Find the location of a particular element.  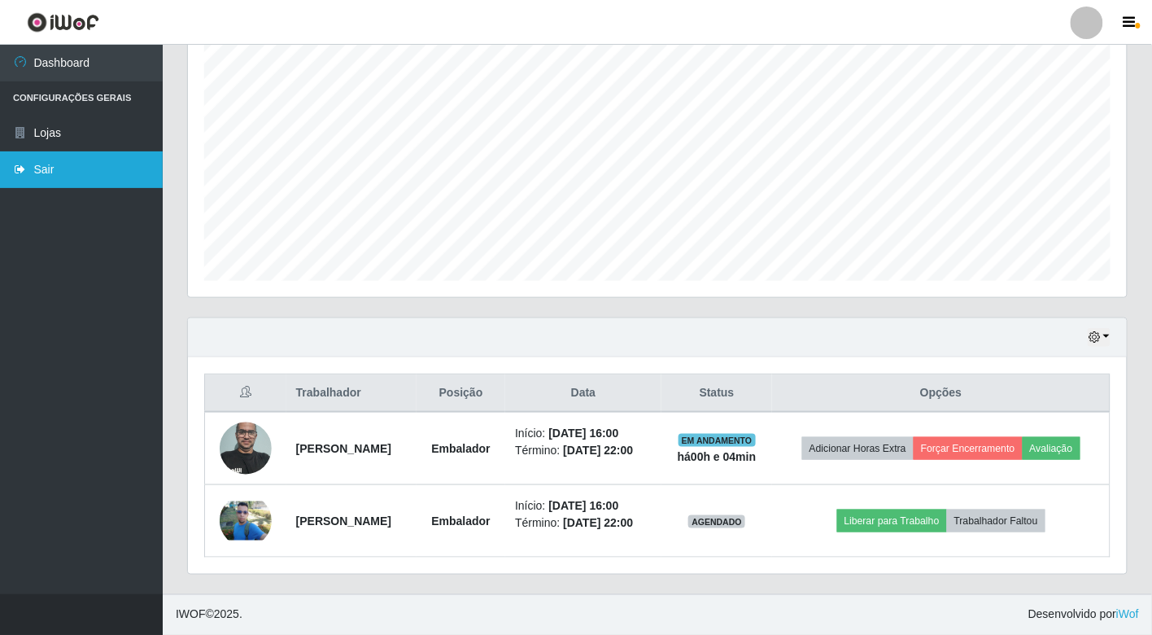

button: Forçar Encerramento is located at coordinates (968, 448).